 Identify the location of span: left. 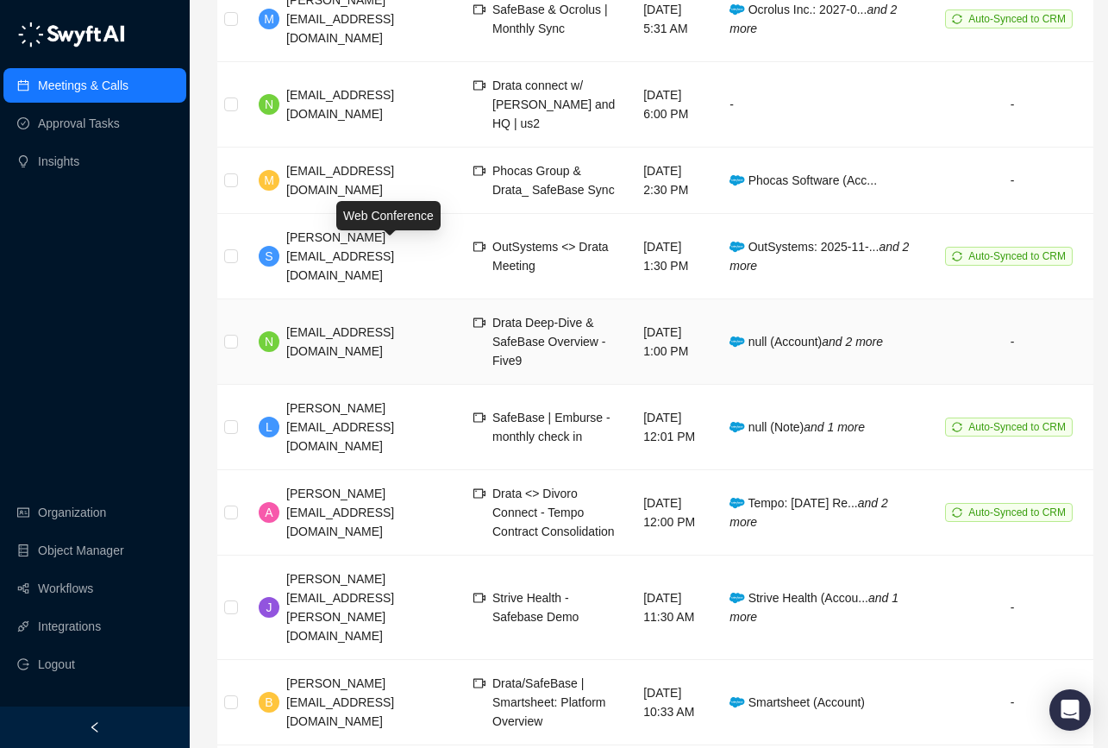
(95, 727).